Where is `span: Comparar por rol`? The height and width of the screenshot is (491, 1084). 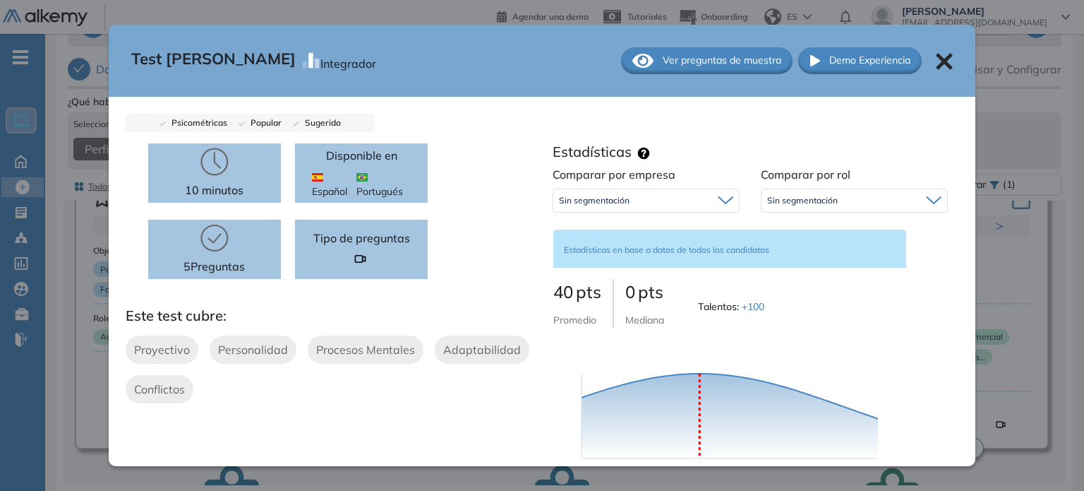
span: Comparar por rol is located at coordinates (805, 174).